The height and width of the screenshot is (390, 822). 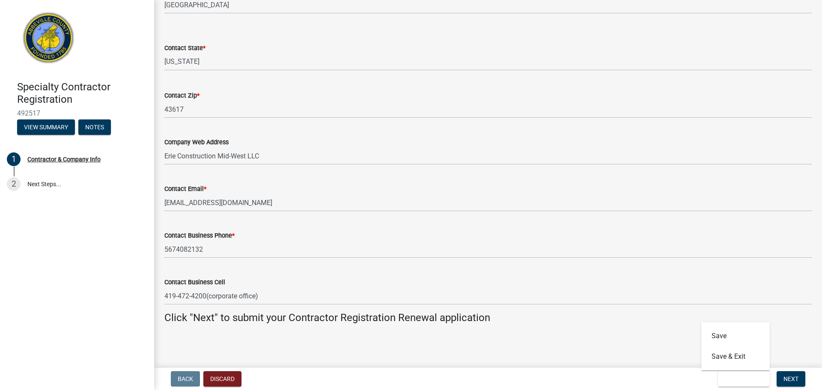 I want to click on button: Notes, so click(x=95, y=127).